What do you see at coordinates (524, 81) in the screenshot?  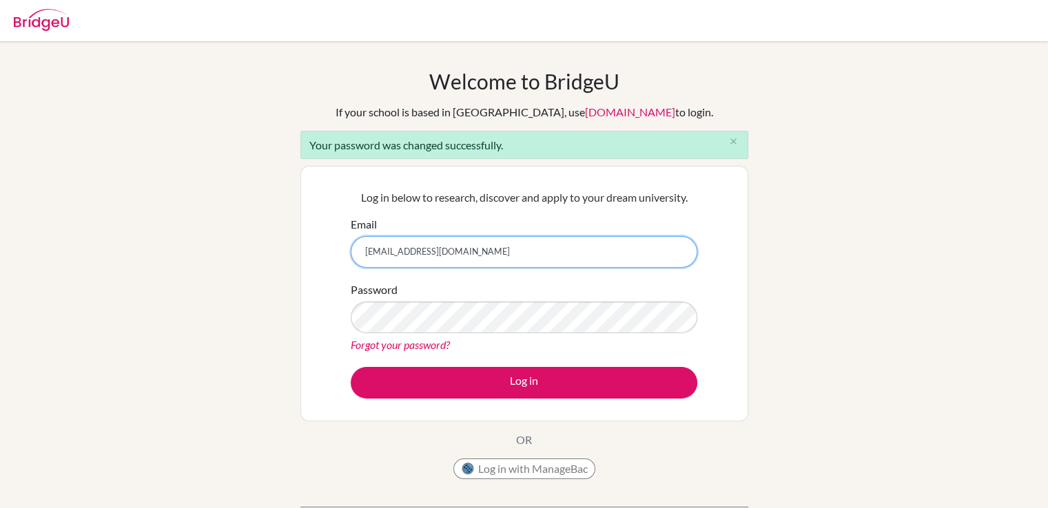 I see `h1: Welcome to BridgeU` at bounding box center [524, 81].